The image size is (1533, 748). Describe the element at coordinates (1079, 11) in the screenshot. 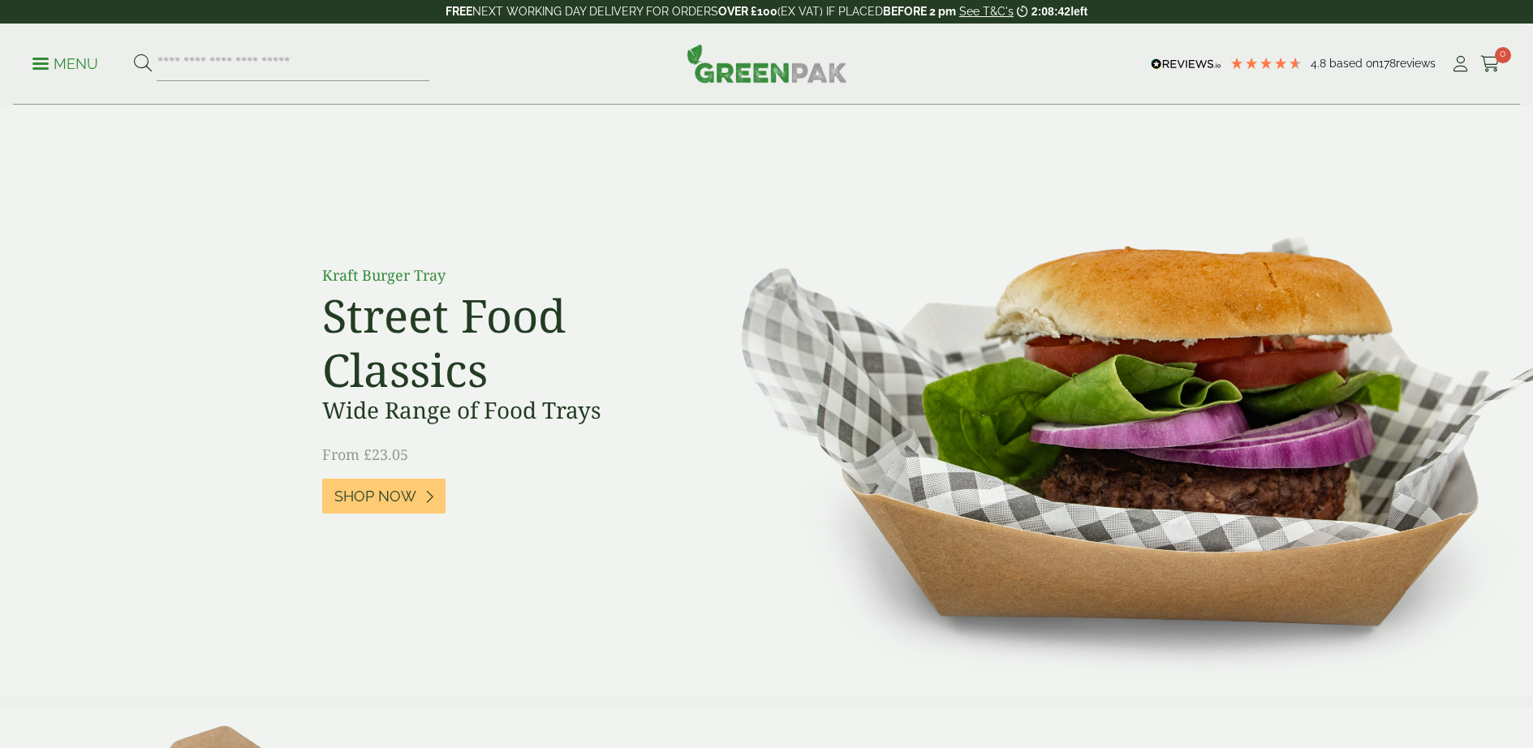

I see `span: left` at that location.